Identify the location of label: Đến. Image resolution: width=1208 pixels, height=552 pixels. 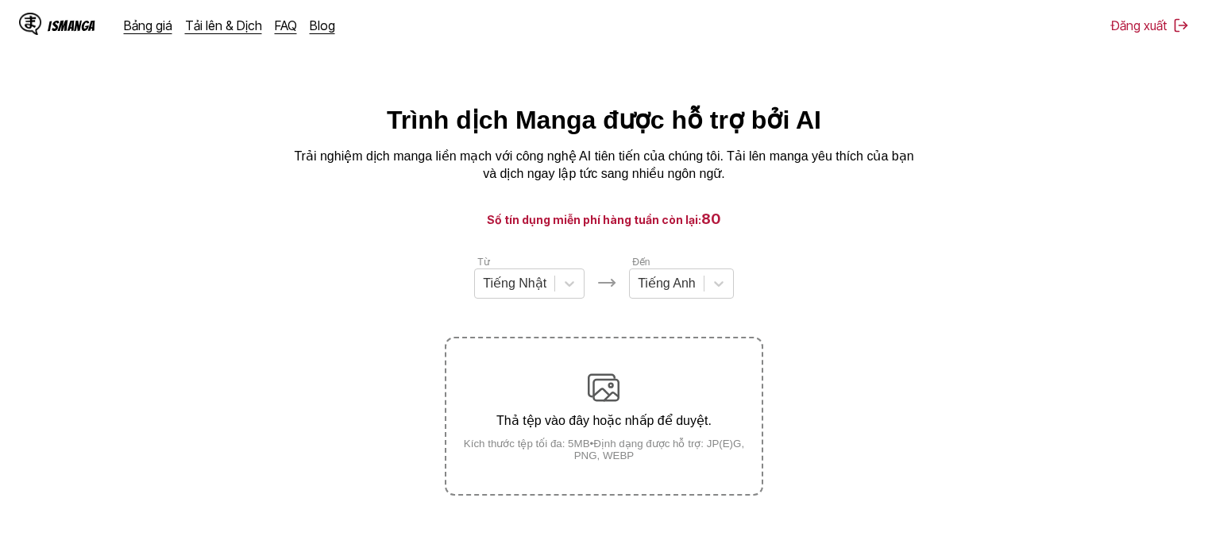
(641, 262).